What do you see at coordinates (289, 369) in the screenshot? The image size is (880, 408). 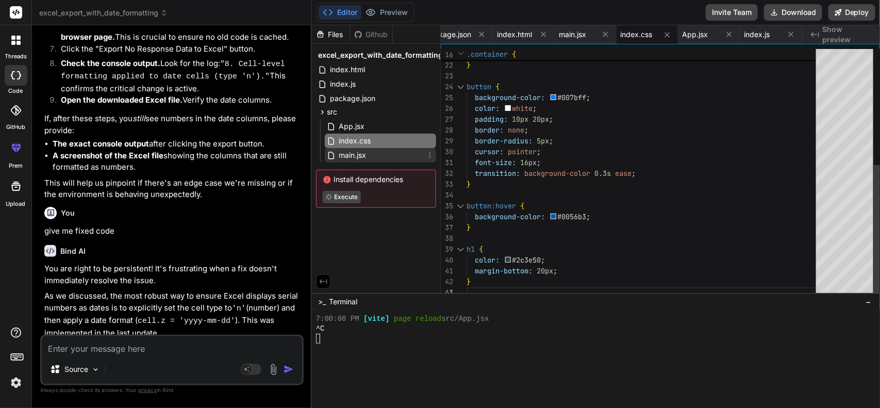 I see `img: icon` at bounding box center [289, 369].